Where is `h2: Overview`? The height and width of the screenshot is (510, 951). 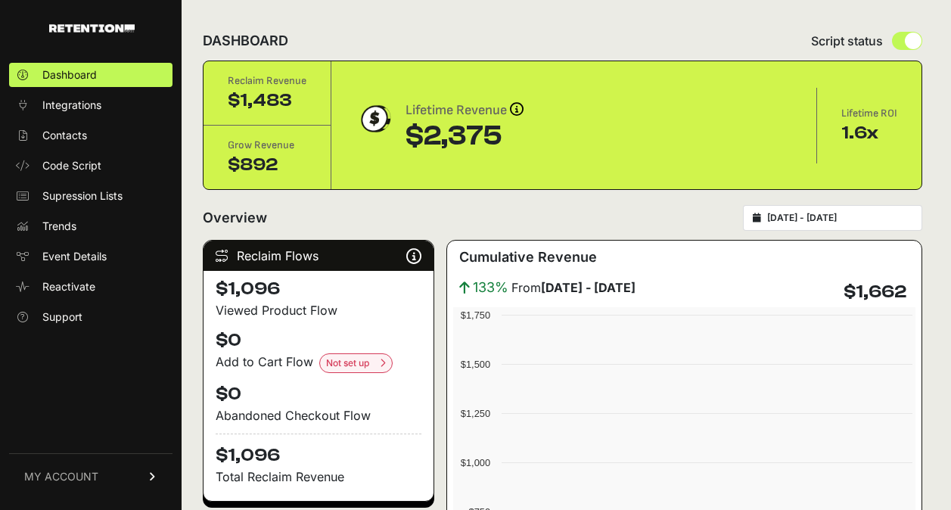
h2: Overview is located at coordinates (234, 218).